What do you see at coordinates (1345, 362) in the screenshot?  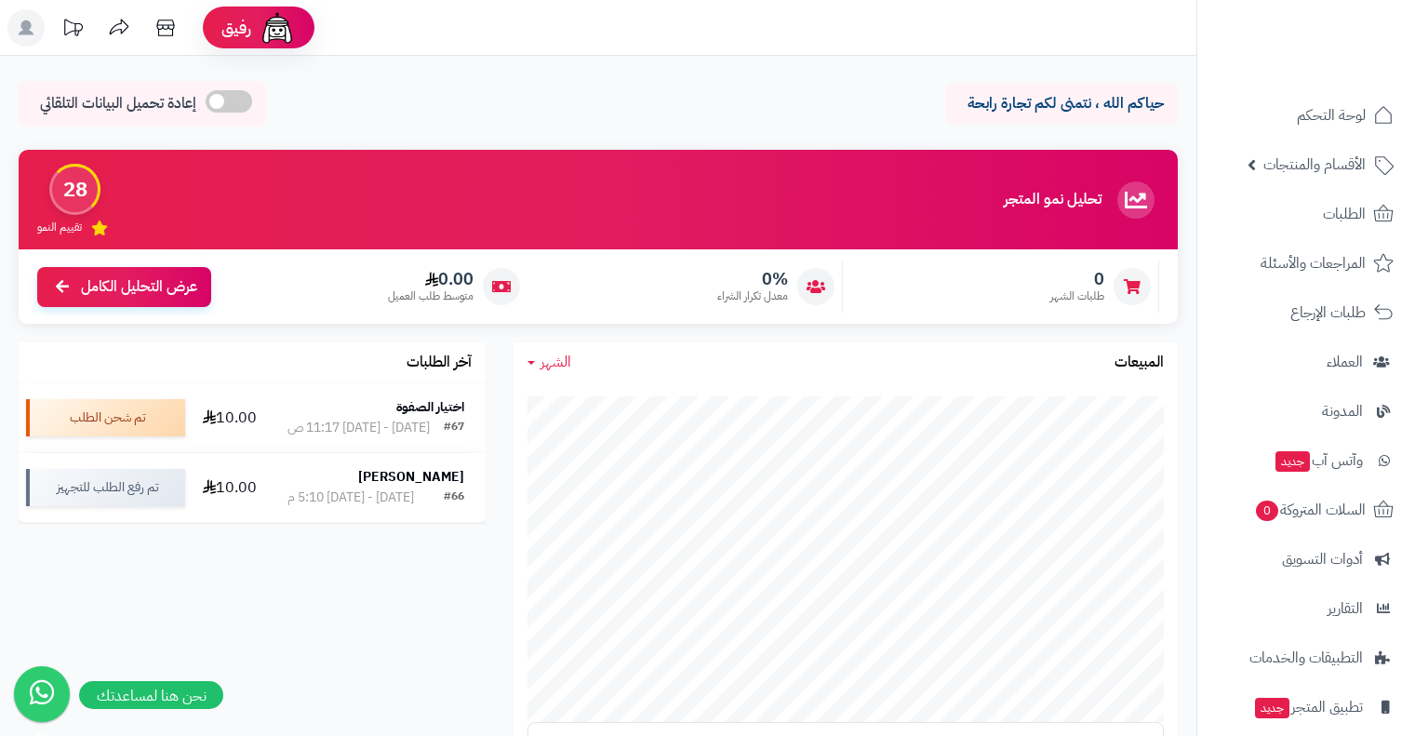 I see `span: العملاء` at bounding box center [1345, 362].